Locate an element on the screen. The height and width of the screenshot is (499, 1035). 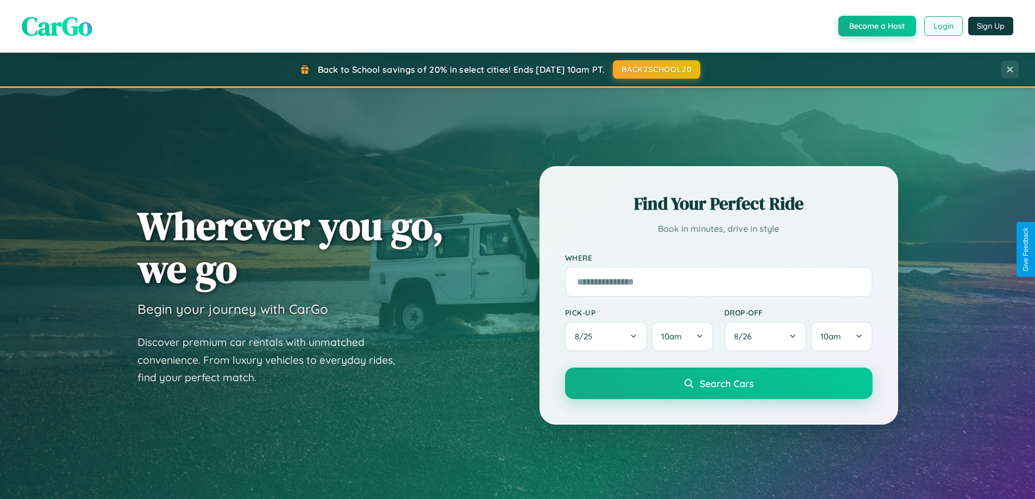
span: Search Cars is located at coordinates (726, 384).